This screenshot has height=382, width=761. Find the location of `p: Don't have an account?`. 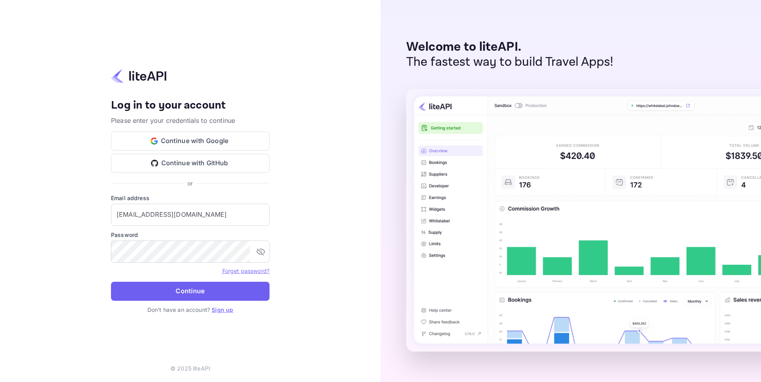

p: Don't have an account? is located at coordinates (190, 310).